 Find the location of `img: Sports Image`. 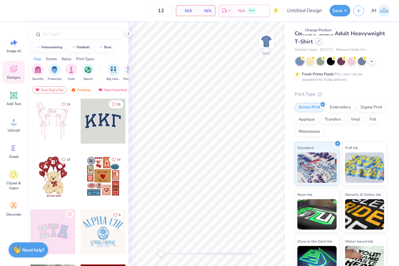

img: Sports Image is located at coordinates (88, 70).